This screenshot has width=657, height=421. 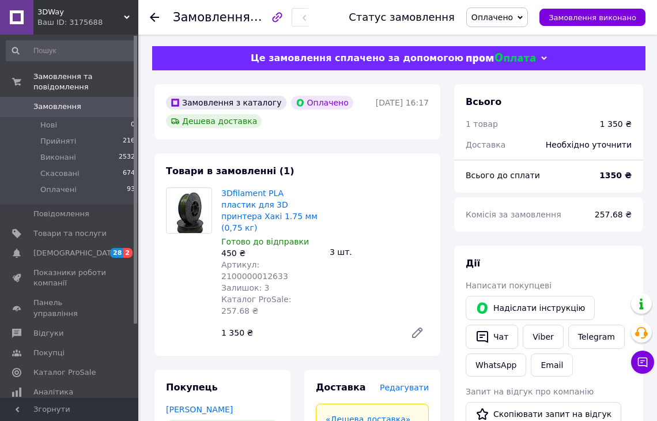 What do you see at coordinates (552, 365) in the screenshot?
I see `button: Email` at bounding box center [552, 365].